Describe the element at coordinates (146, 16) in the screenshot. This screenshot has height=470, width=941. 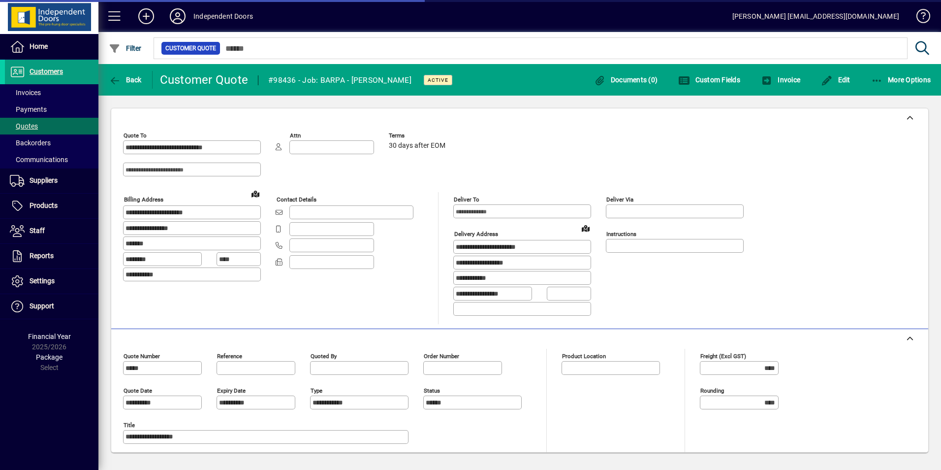
I see `button: Add` at that location.